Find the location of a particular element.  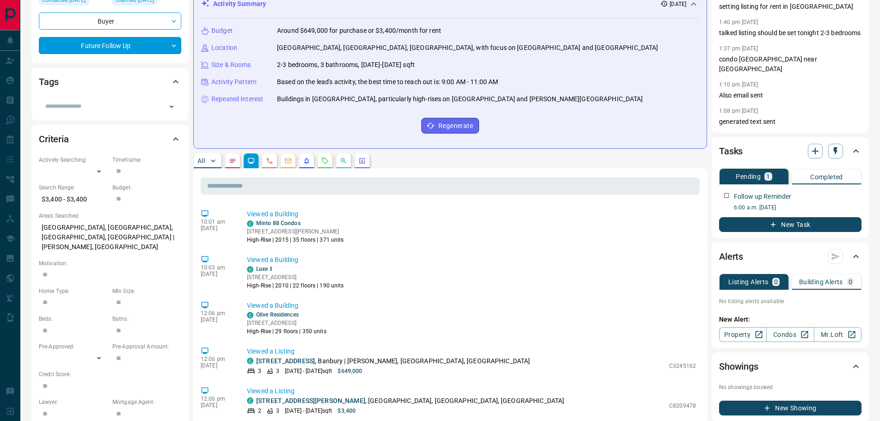

a: Luxe Ⅱ is located at coordinates (264, 269).